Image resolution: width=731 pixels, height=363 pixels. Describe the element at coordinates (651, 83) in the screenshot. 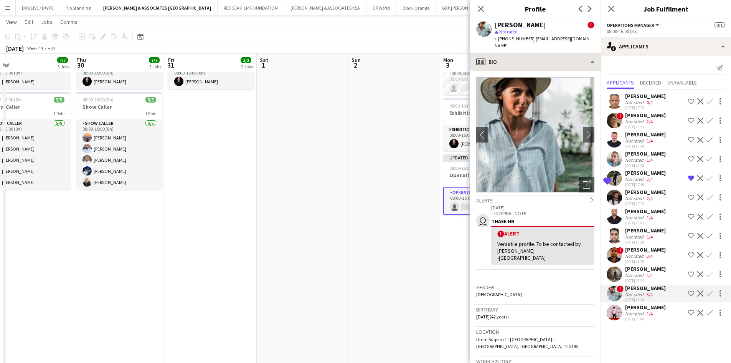

I see `span: Declined` at that location.